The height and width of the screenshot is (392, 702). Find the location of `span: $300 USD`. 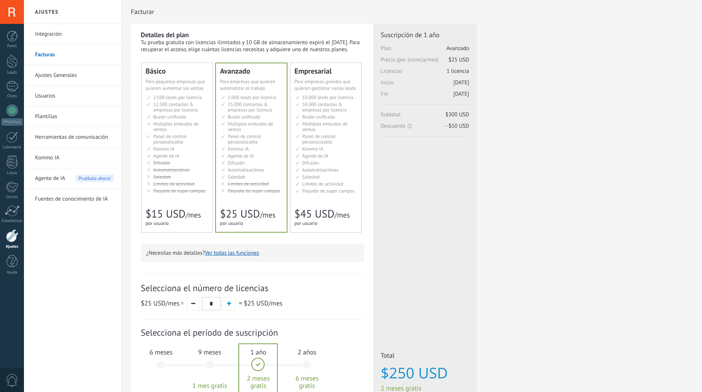

span: $300 USD is located at coordinates (457, 115).